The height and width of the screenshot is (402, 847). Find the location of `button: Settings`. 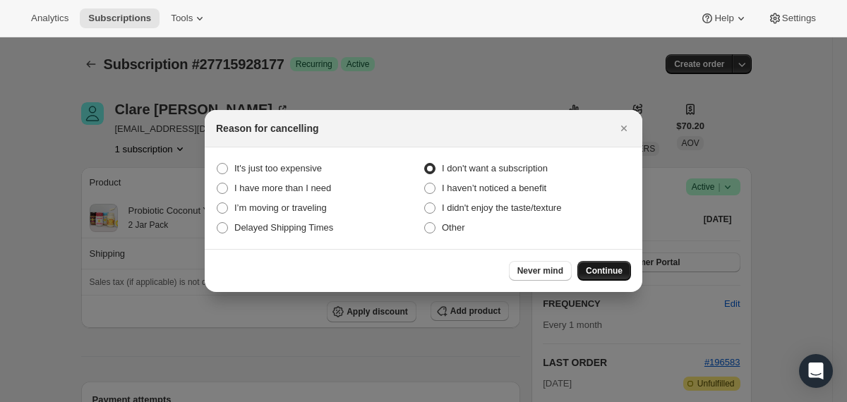

button: Settings is located at coordinates (792, 18).